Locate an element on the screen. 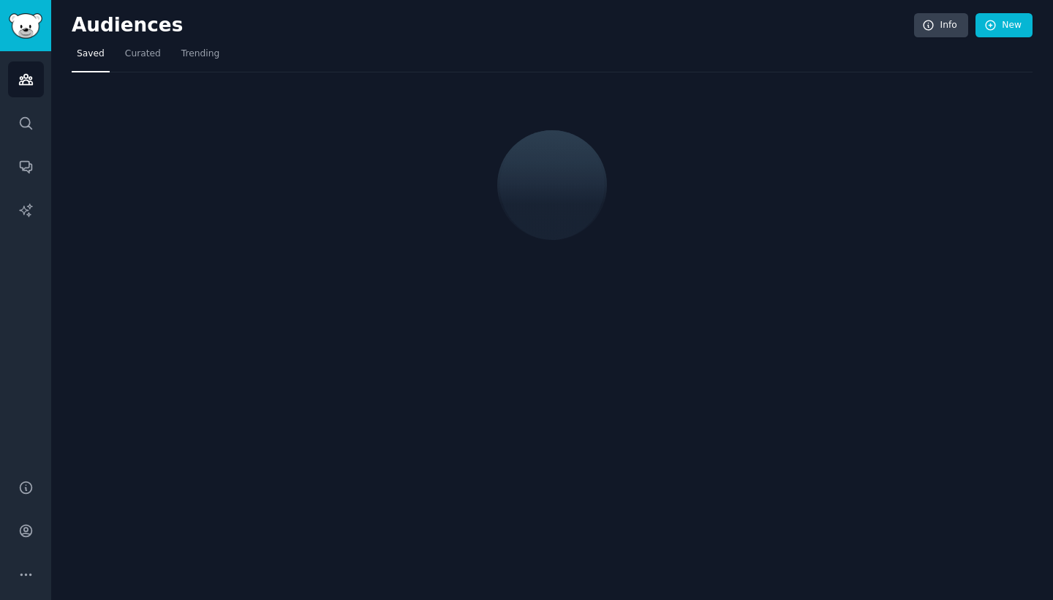  h2: Audiences is located at coordinates (493, 26).